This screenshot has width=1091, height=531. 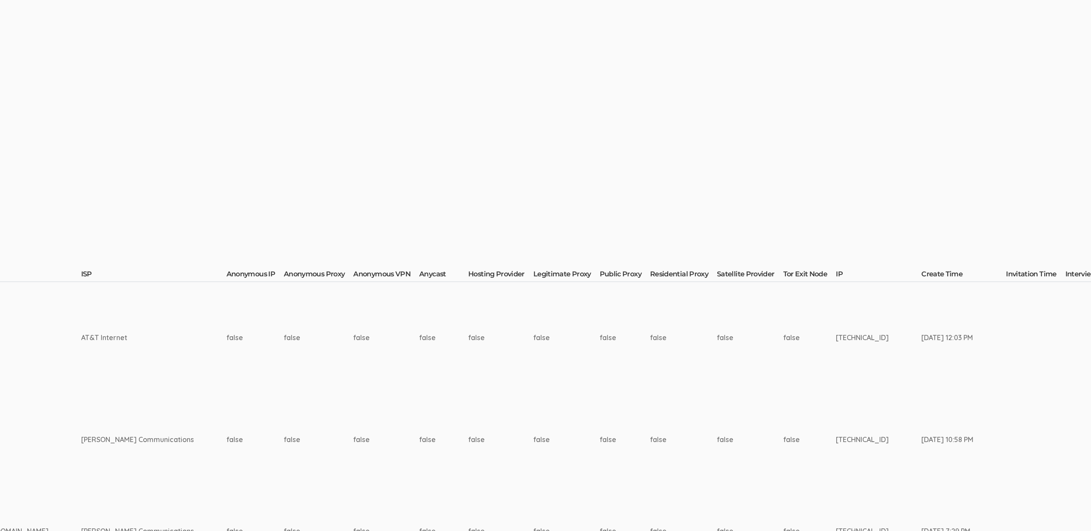 I want to click on td: AT&T Internet, so click(x=154, y=338).